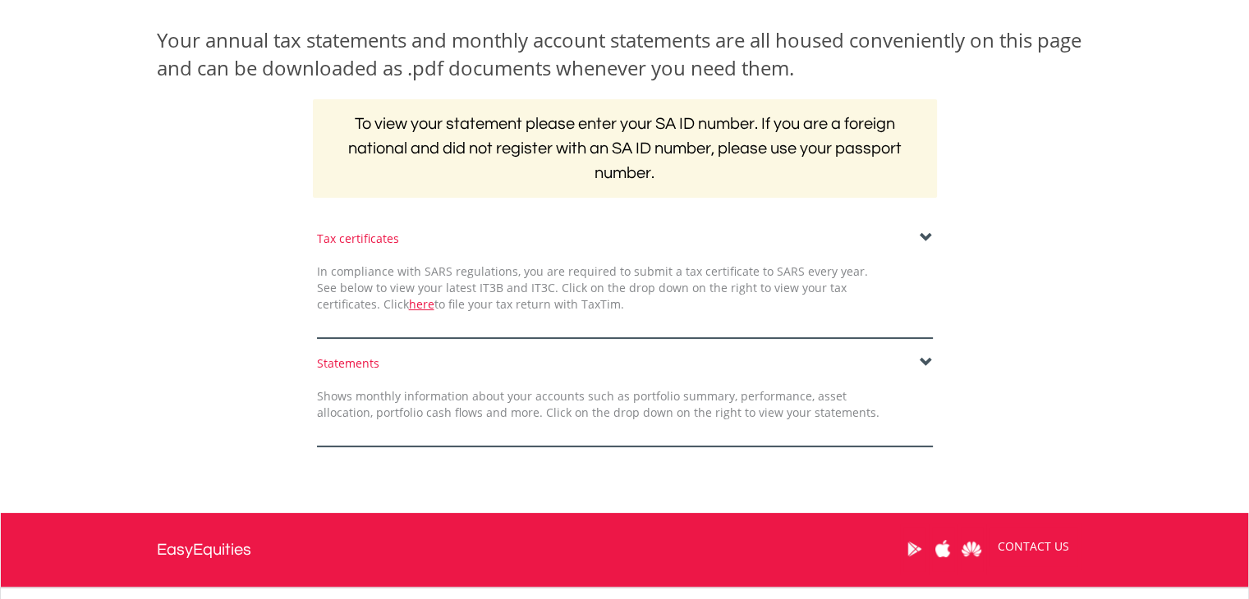 The image size is (1249, 599). Describe the element at coordinates (204, 550) in the screenshot. I see `div: EasyEquities` at that location.